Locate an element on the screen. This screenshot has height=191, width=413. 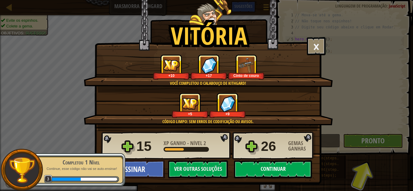
p: Continue, esse código não vai se auto-ensinar! is located at coordinates (81, 169).